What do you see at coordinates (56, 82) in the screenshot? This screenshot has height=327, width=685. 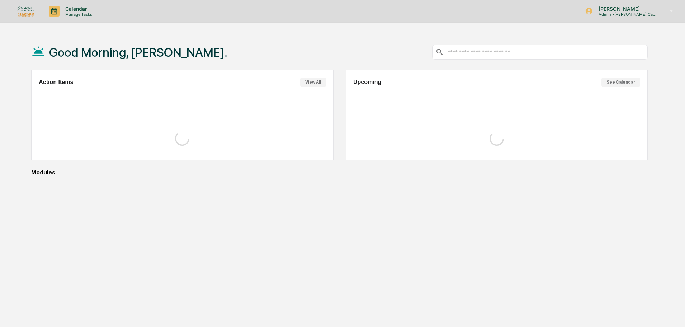 I see `h2: Action Items` at bounding box center [56, 82].